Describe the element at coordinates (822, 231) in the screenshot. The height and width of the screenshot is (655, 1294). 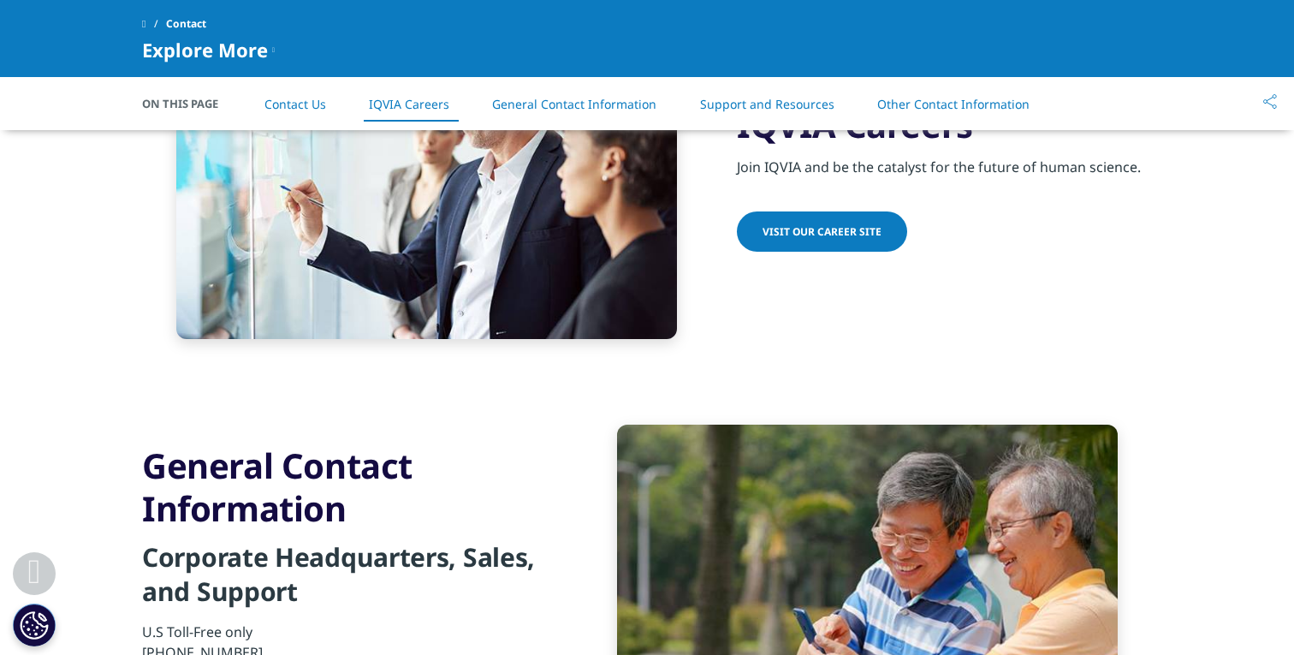
I see `a: Visit our Career Site` at that location.